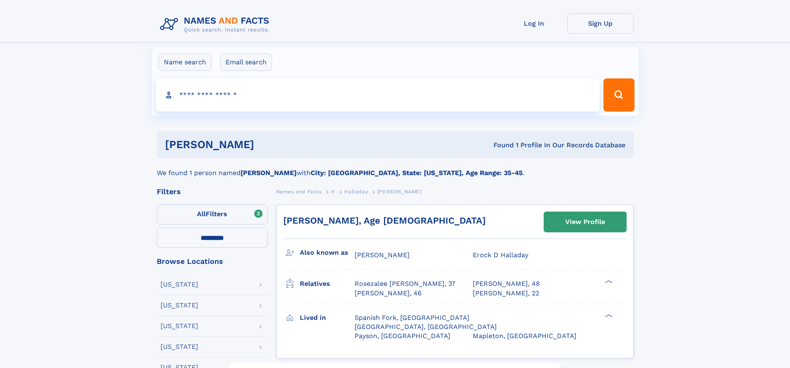 This screenshot has width=790, height=368. What do you see at coordinates (378, 95) in the screenshot?
I see `input: search input` at bounding box center [378, 95].